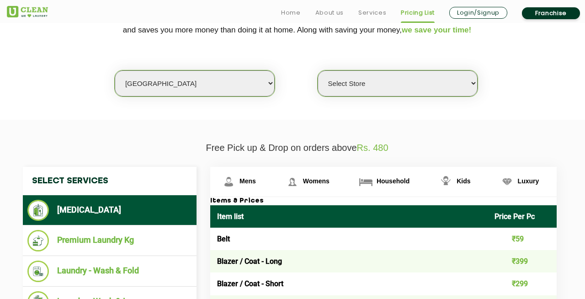  What do you see at coordinates (507, 181) in the screenshot?
I see `img: Luxury` at bounding box center [507, 181].